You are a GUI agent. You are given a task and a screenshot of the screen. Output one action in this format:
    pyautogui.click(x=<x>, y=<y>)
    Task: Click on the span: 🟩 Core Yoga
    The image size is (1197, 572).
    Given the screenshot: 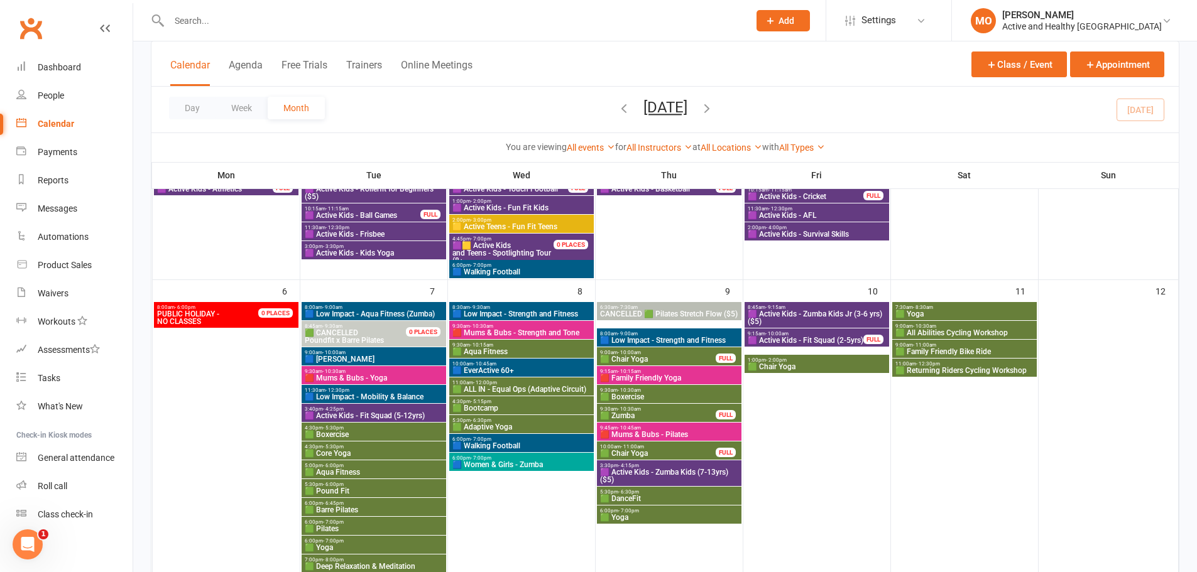 What is the action you would take?
    pyautogui.click(x=374, y=454)
    